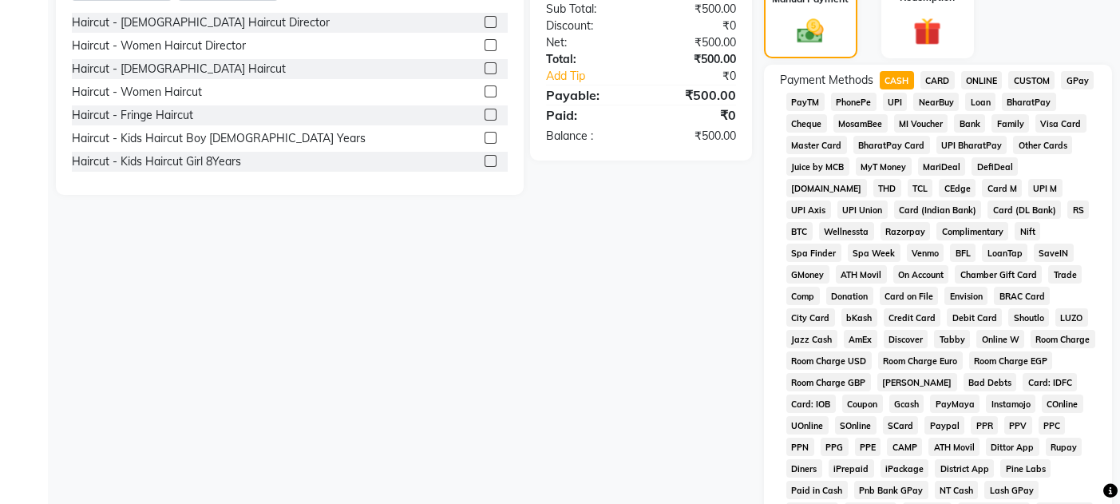 This screenshot has width=1120, height=504. What do you see at coordinates (834, 446) in the screenshot?
I see `span: PPG` at bounding box center [834, 446].